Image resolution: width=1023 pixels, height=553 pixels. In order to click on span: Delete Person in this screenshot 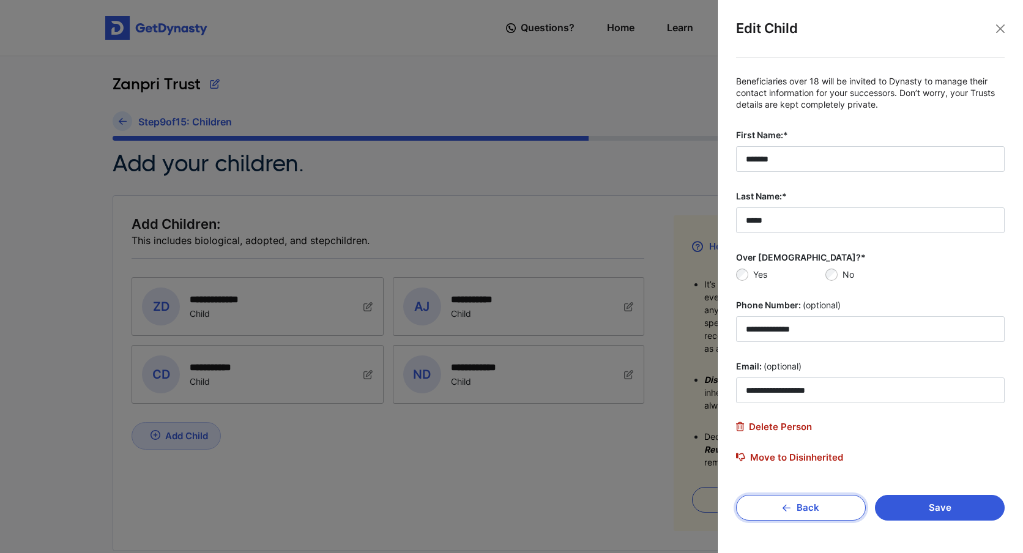, I will do `click(774, 427)`.